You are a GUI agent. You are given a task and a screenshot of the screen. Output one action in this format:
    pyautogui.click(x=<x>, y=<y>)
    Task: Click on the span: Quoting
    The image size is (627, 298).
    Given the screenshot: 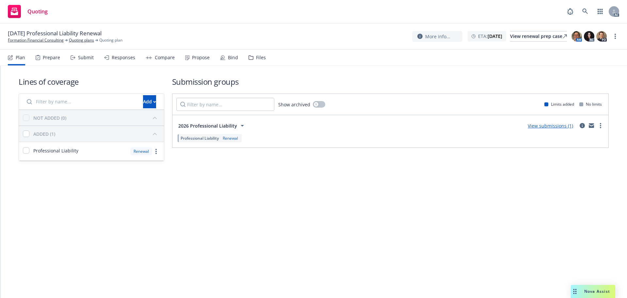 What is the action you would take?
    pyautogui.click(x=38, y=11)
    